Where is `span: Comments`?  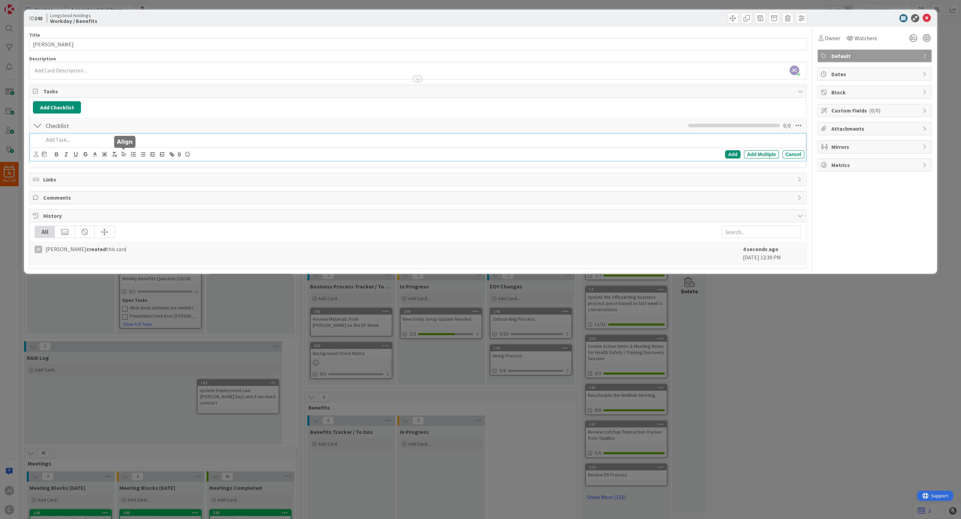
span: Comments is located at coordinates (419, 198).